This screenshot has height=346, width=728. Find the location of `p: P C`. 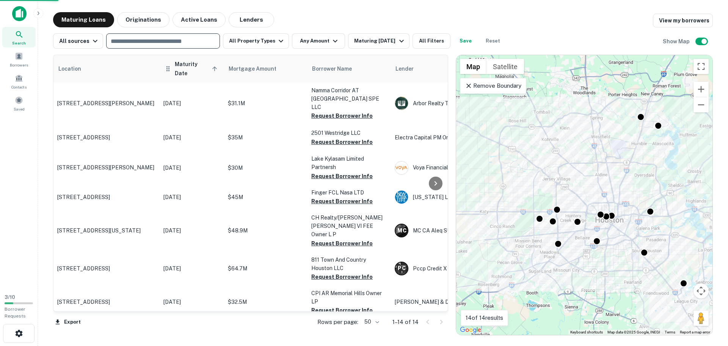

p: P C is located at coordinates (402, 268).